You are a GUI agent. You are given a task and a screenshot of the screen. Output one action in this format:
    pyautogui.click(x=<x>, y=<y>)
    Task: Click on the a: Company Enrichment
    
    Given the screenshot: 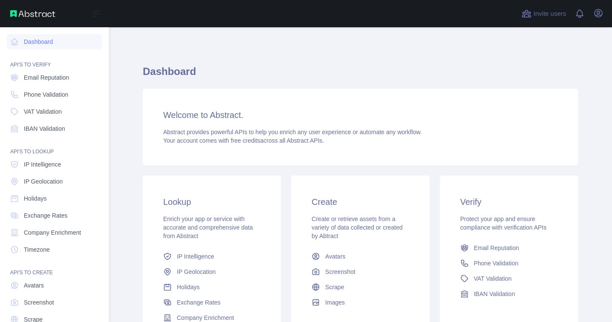 What is the action you would take?
    pyautogui.click(x=54, y=232)
    